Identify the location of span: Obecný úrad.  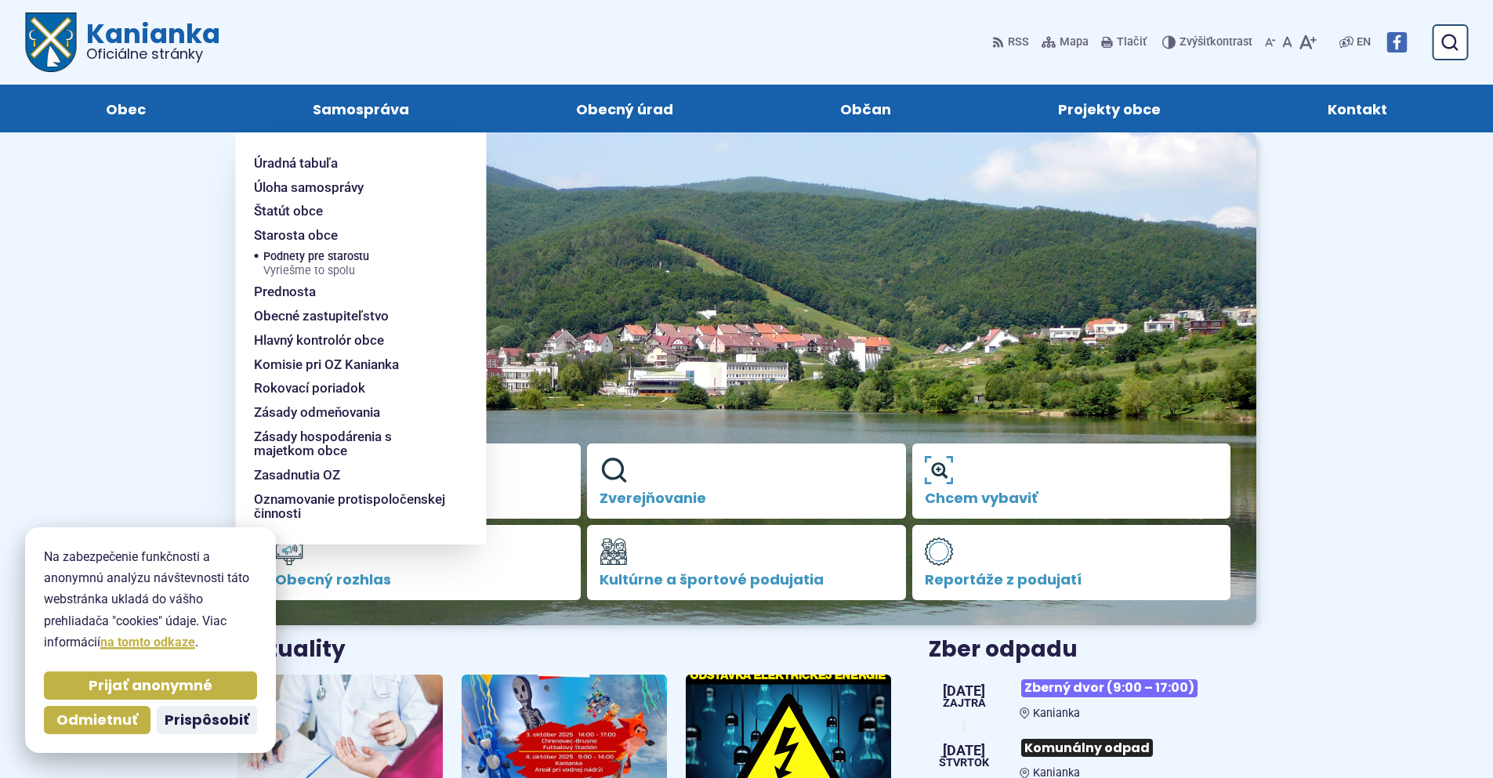
(624, 108).